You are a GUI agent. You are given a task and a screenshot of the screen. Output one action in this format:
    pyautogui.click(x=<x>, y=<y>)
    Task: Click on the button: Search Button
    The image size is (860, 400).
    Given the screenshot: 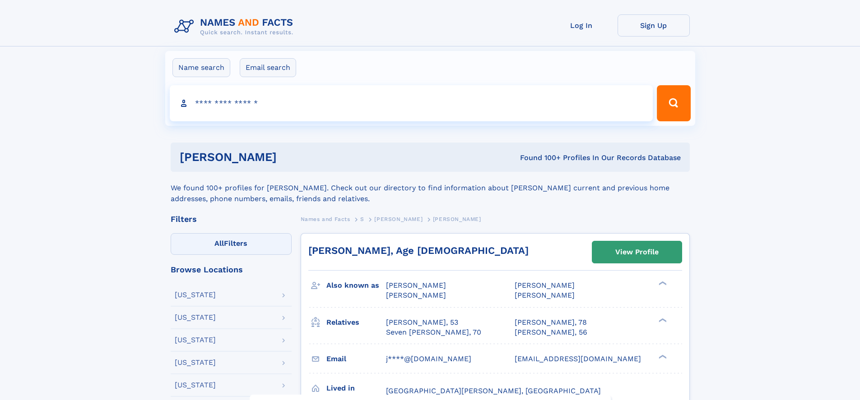 What is the action you would take?
    pyautogui.click(x=674, y=103)
    